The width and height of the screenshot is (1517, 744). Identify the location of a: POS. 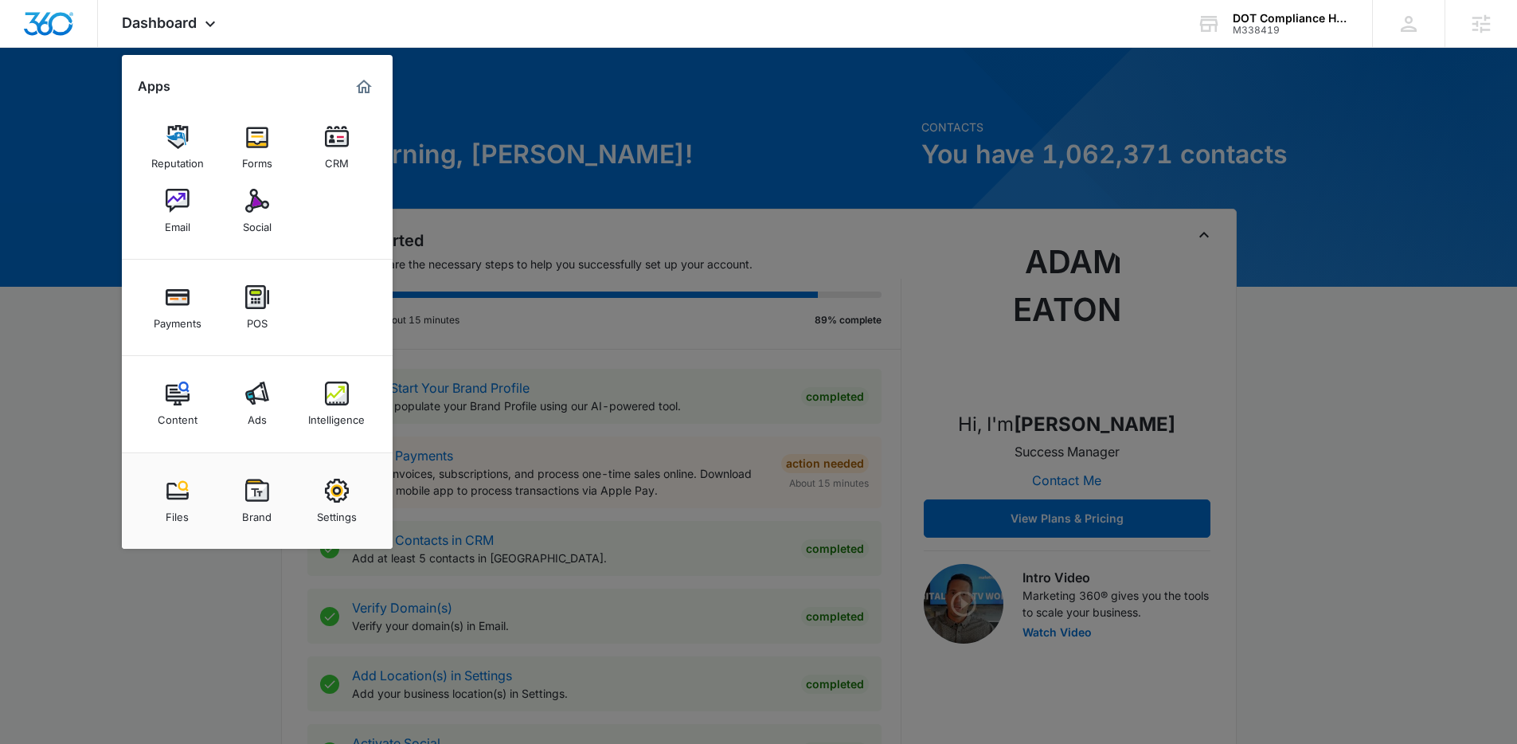
(257, 307).